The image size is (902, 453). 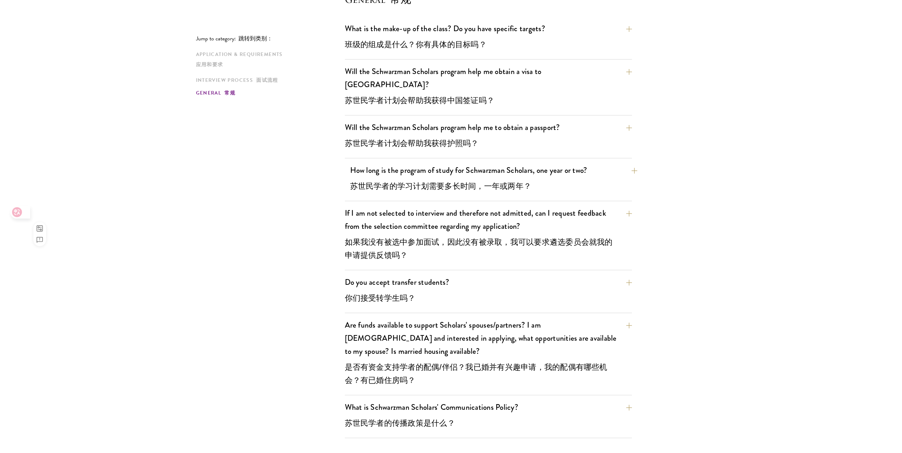 I want to click on a: Application & Requirements应用和要求, so click(x=268, y=61).